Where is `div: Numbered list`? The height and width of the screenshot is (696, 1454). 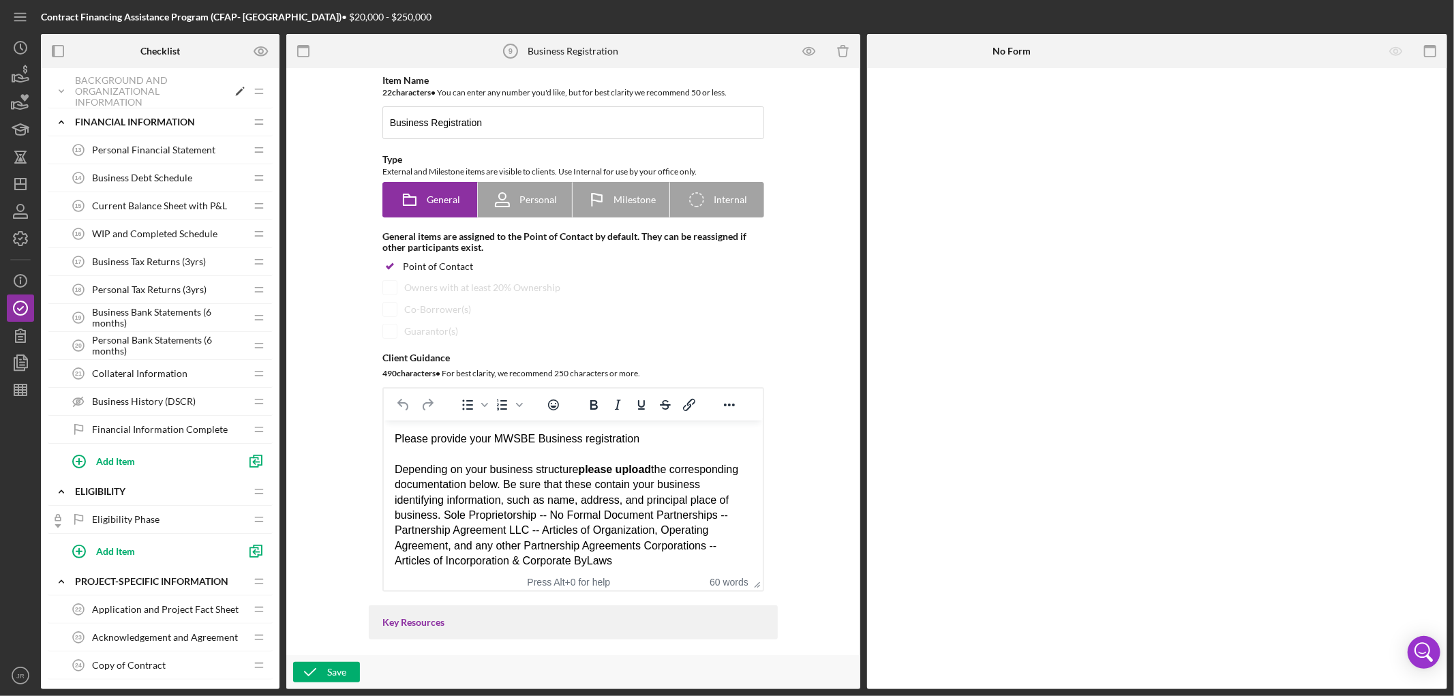 div: Numbered list is located at coordinates (508, 405).